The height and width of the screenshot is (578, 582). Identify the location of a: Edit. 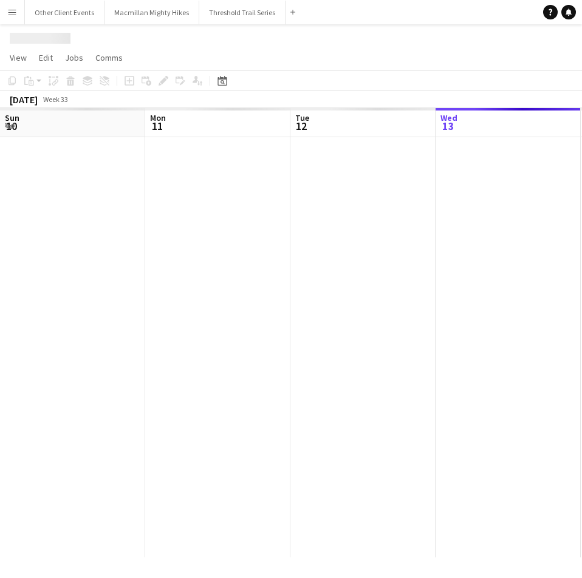
(46, 58).